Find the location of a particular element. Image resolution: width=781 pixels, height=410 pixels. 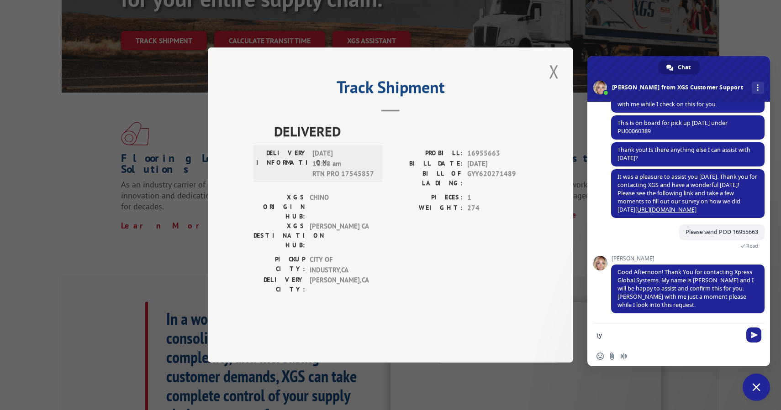

label: BILL DATE: is located at coordinates (426, 164).